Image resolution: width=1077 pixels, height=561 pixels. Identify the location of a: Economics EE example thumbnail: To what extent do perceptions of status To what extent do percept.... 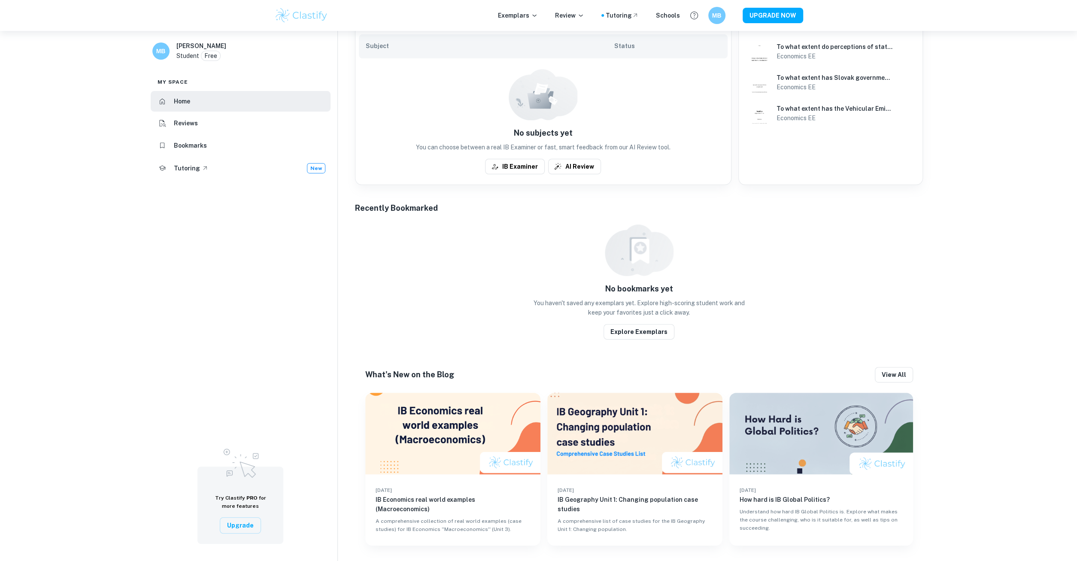
(830, 51).